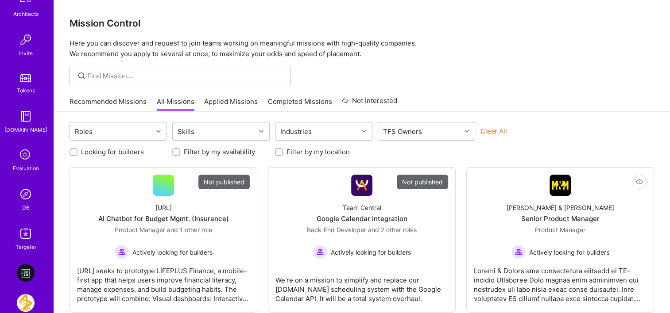 This screenshot has width=670, height=313. Describe the element at coordinates (362, 208) in the screenshot. I see `div: Team Central` at that location.